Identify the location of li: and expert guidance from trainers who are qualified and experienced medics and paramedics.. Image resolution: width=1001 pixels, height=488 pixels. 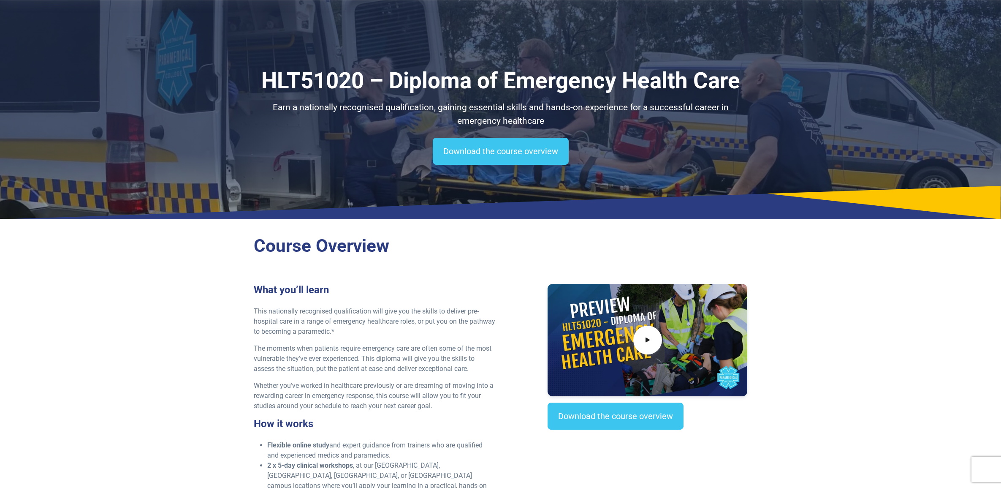
(381, 450).